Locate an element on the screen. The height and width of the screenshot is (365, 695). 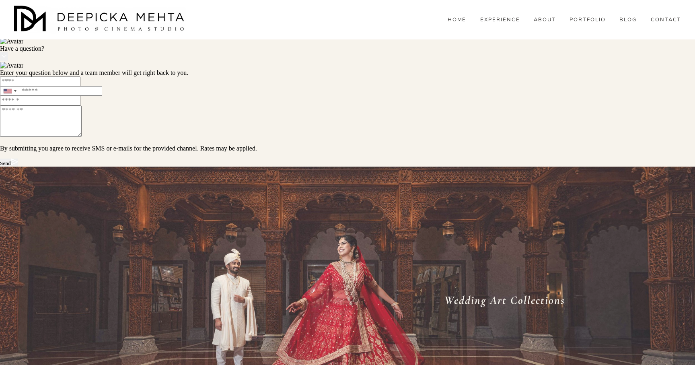
a: EXPERIENCE is located at coordinates (500, 20).